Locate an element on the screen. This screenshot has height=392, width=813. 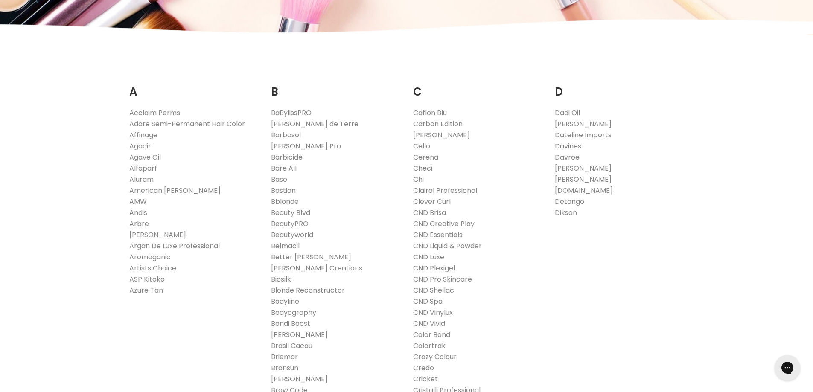
a: CND Shellac is located at coordinates (434, 290).